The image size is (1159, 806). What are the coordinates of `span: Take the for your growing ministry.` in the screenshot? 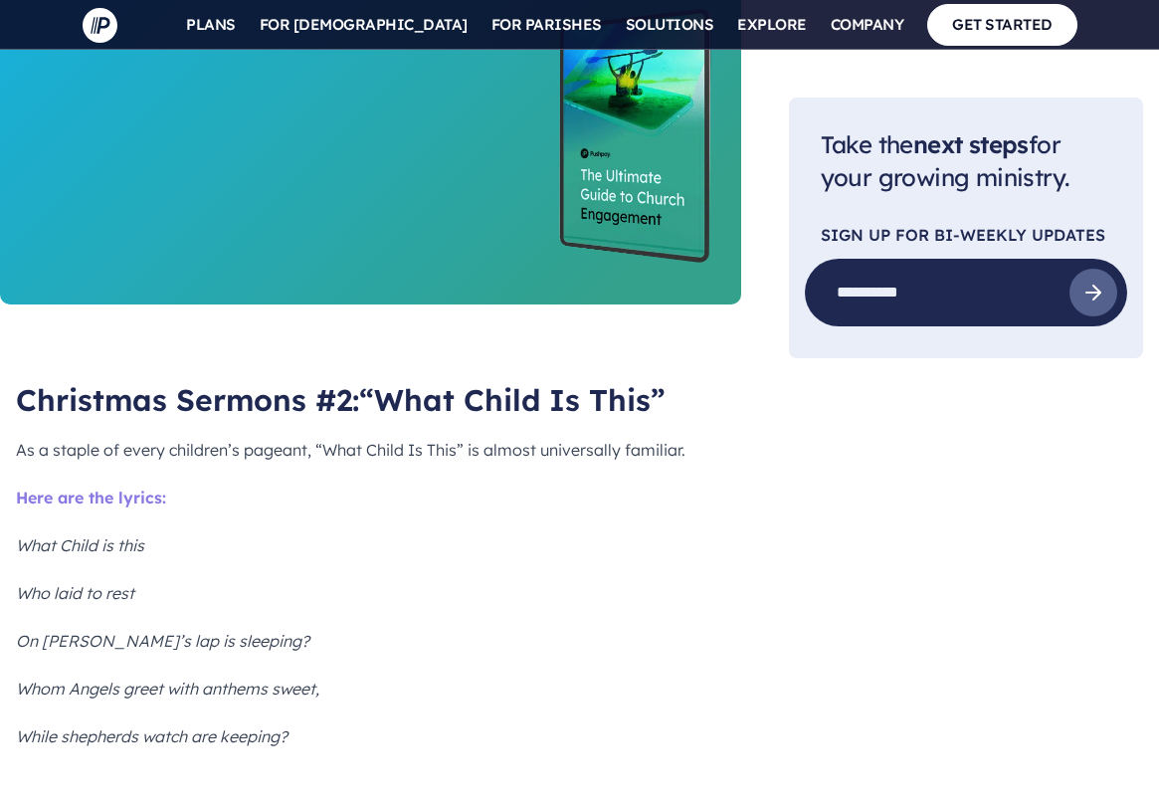 It's located at (945, 160).